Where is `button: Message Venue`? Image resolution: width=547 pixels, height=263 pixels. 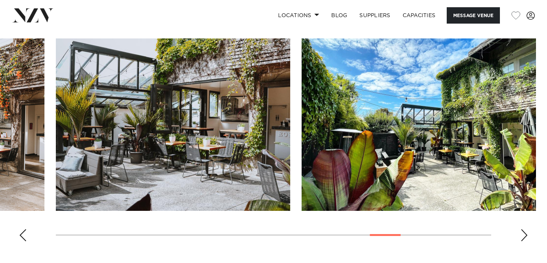
button: Message Venue is located at coordinates (474, 15).